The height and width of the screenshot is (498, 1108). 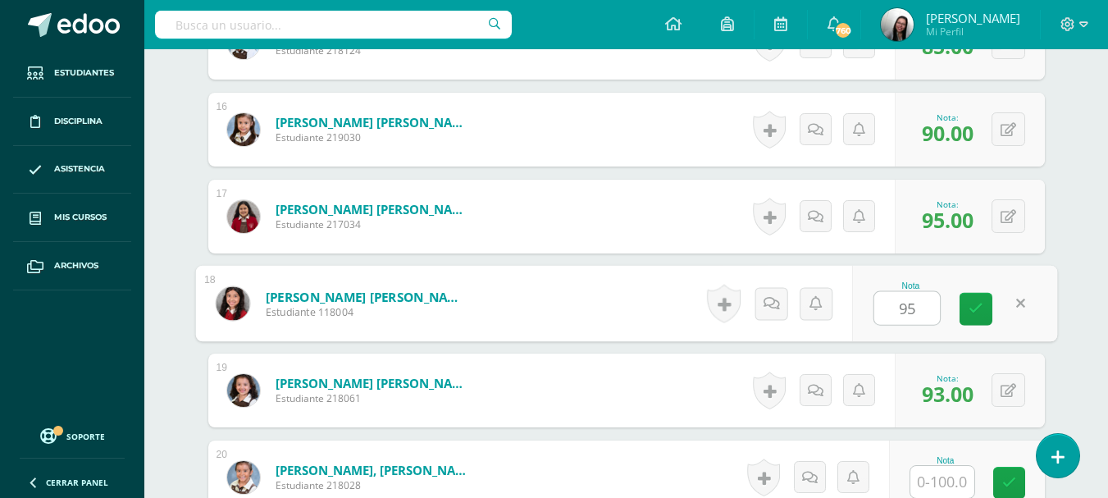 What do you see at coordinates (72, 217) in the screenshot?
I see `a: Mis cursos` at bounding box center [72, 217].